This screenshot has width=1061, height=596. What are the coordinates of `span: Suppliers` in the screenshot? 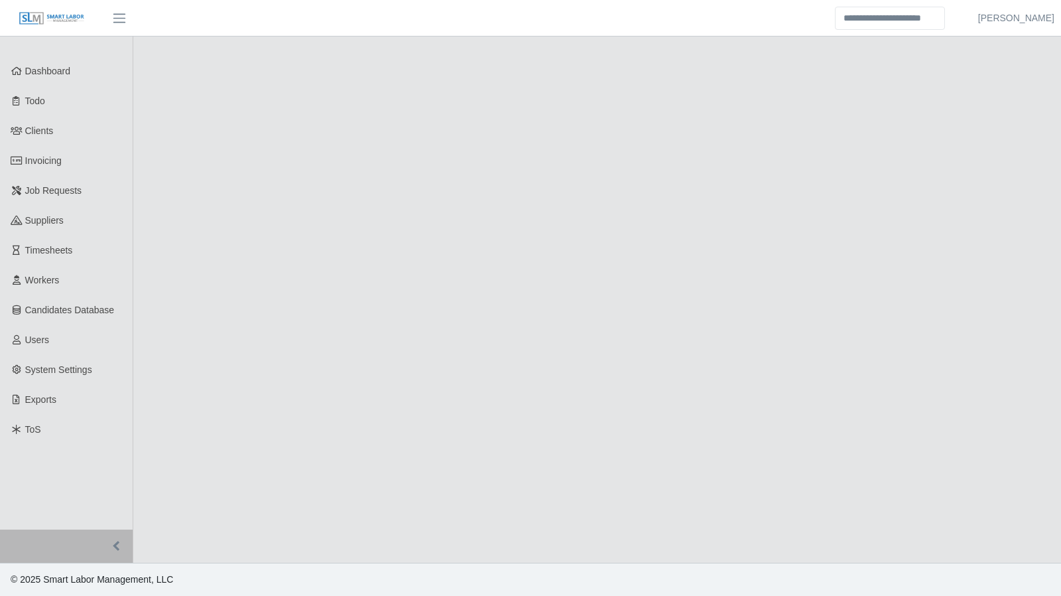 It's located at (44, 220).